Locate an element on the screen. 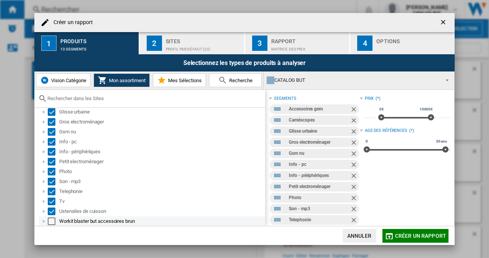  ng-md-icon: getI18NText('BUTTONS.CLOSE_DIALOG') is located at coordinates (444, 23).